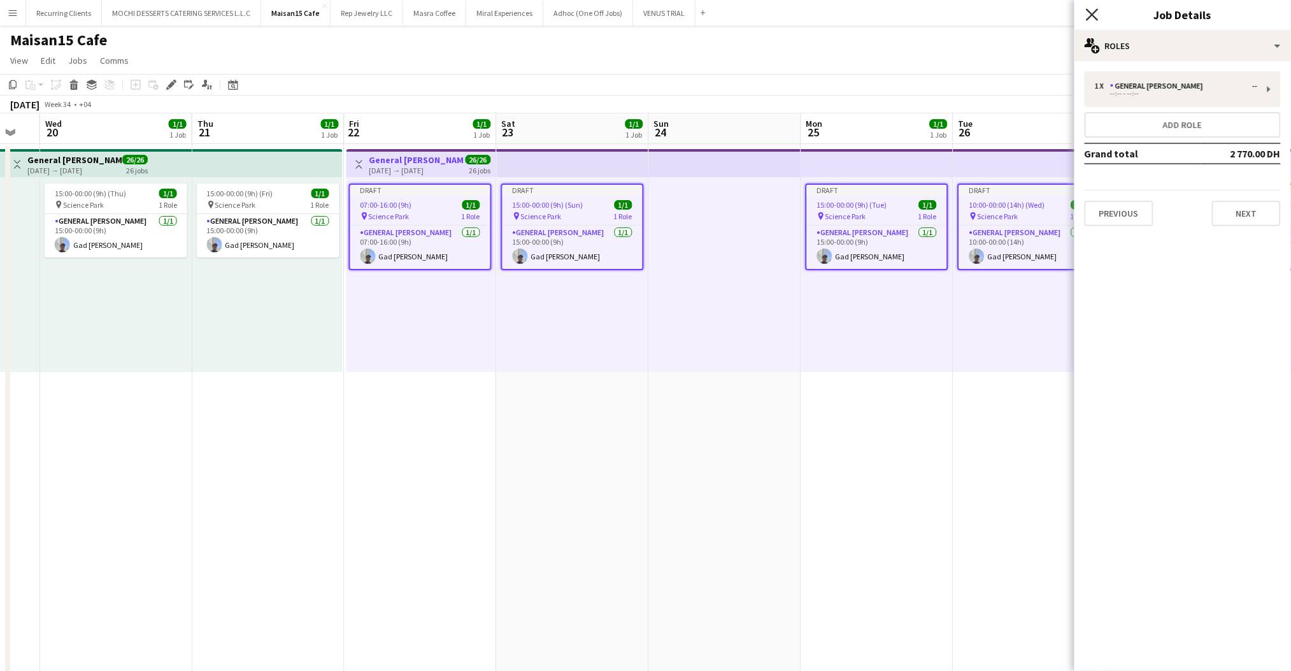 The image size is (1291, 671). What do you see at coordinates (355, 124) in the screenshot?
I see `span: Fri` at bounding box center [355, 124].